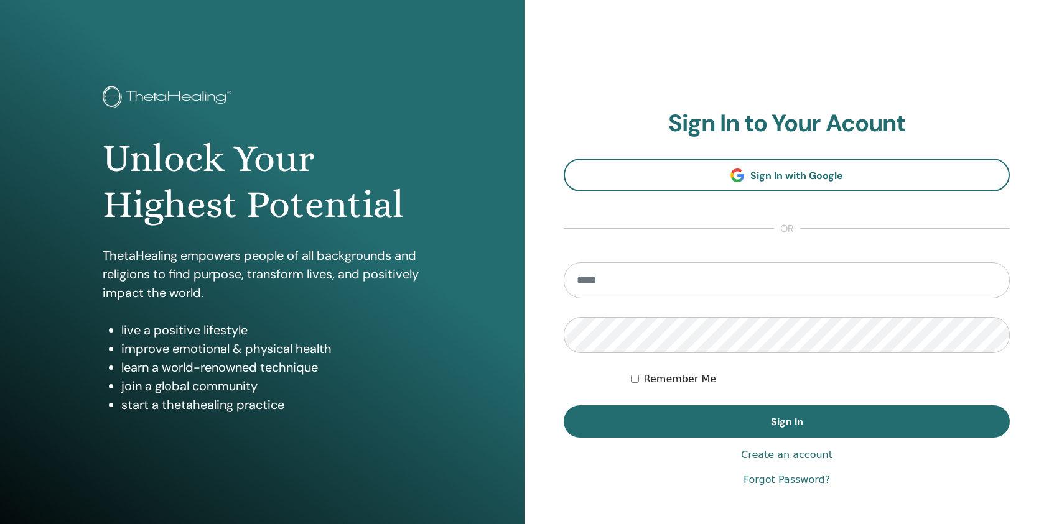 Image resolution: width=1049 pixels, height=524 pixels. Describe the element at coordinates (680, 379) in the screenshot. I see `label: Remember Me` at that location.